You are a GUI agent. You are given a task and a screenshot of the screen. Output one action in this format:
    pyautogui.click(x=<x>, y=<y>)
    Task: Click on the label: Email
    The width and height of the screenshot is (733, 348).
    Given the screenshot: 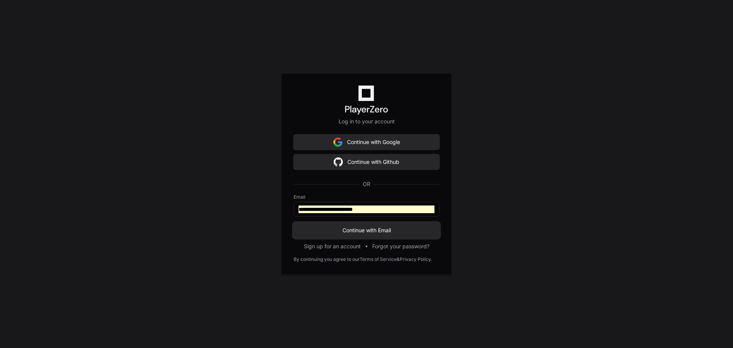 What is the action you would take?
    pyautogui.click(x=366, y=197)
    